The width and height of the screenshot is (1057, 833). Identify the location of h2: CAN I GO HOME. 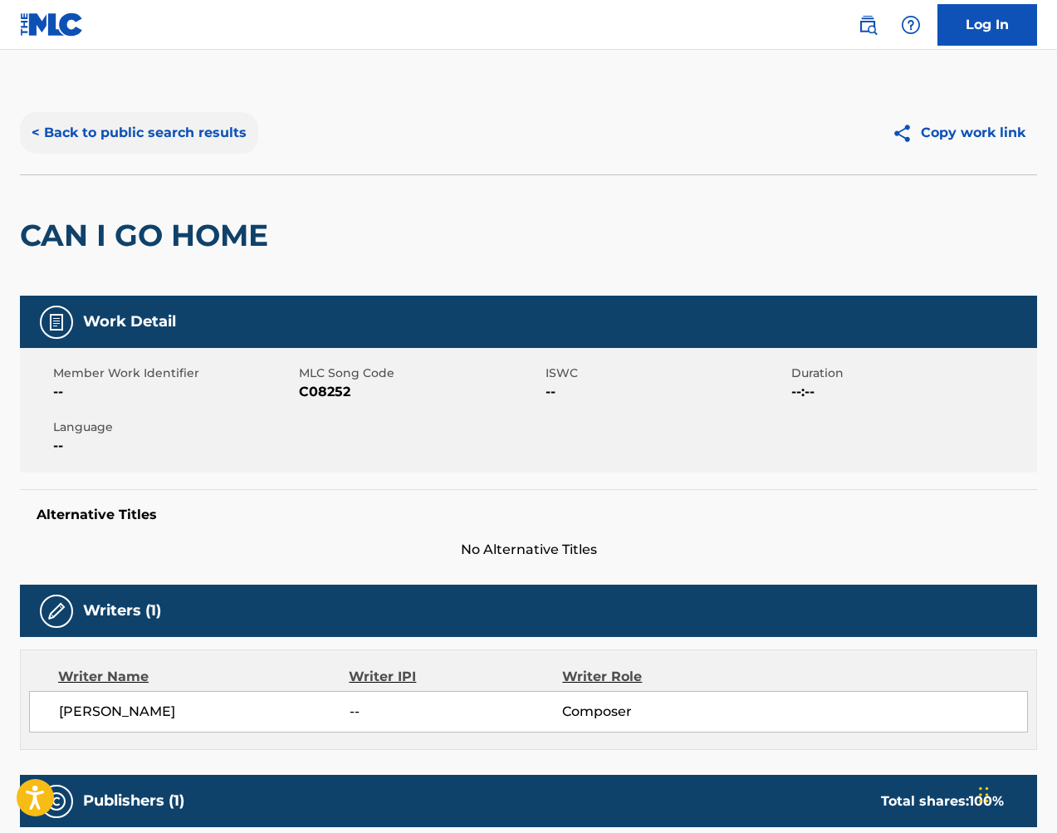
(148, 235).